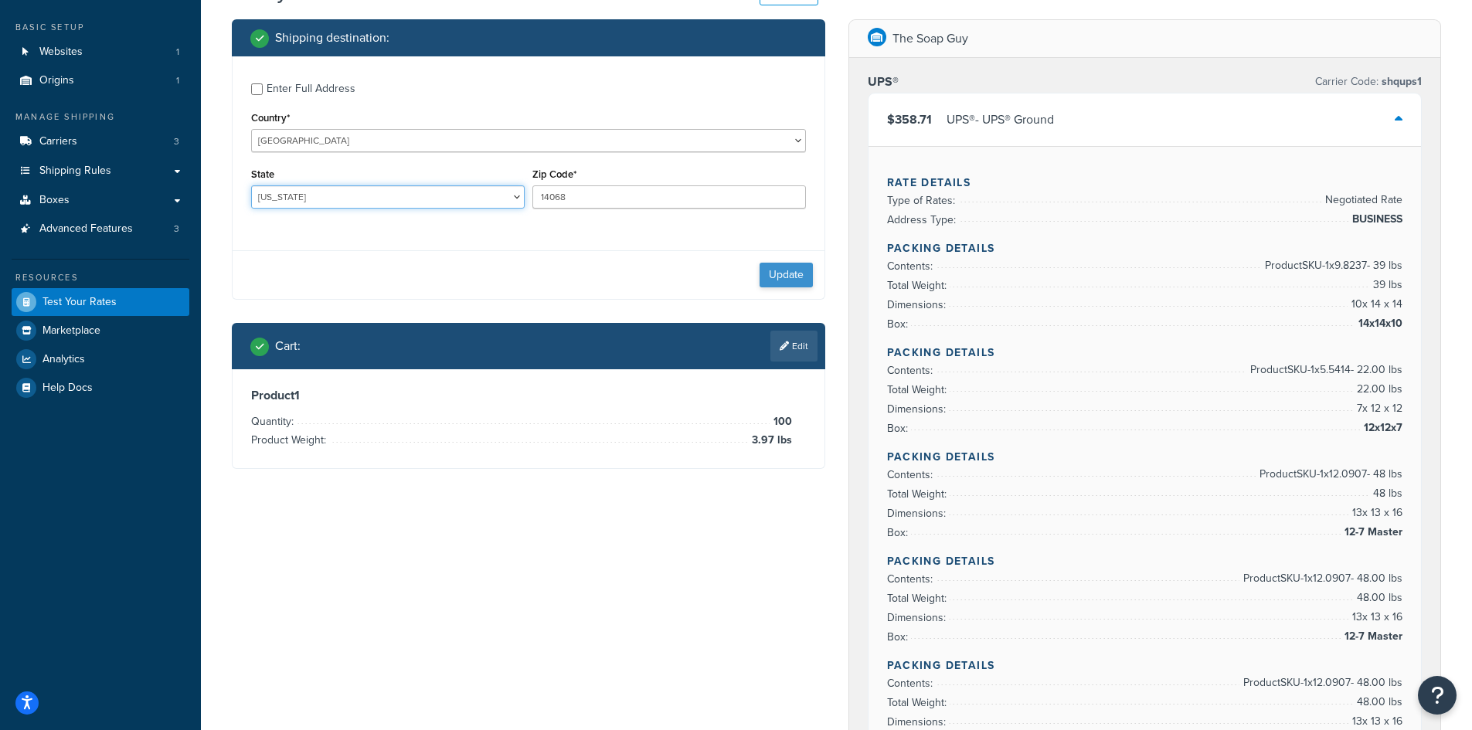 The height and width of the screenshot is (730, 1472). I want to click on span: Analytics, so click(63, 359).